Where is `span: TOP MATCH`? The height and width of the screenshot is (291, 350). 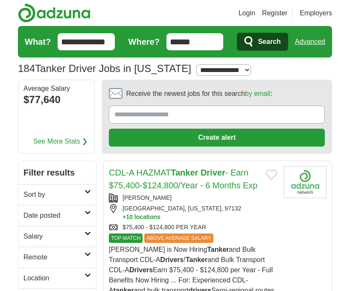 span: TOP MATCH is located at coordinates (125, 238).